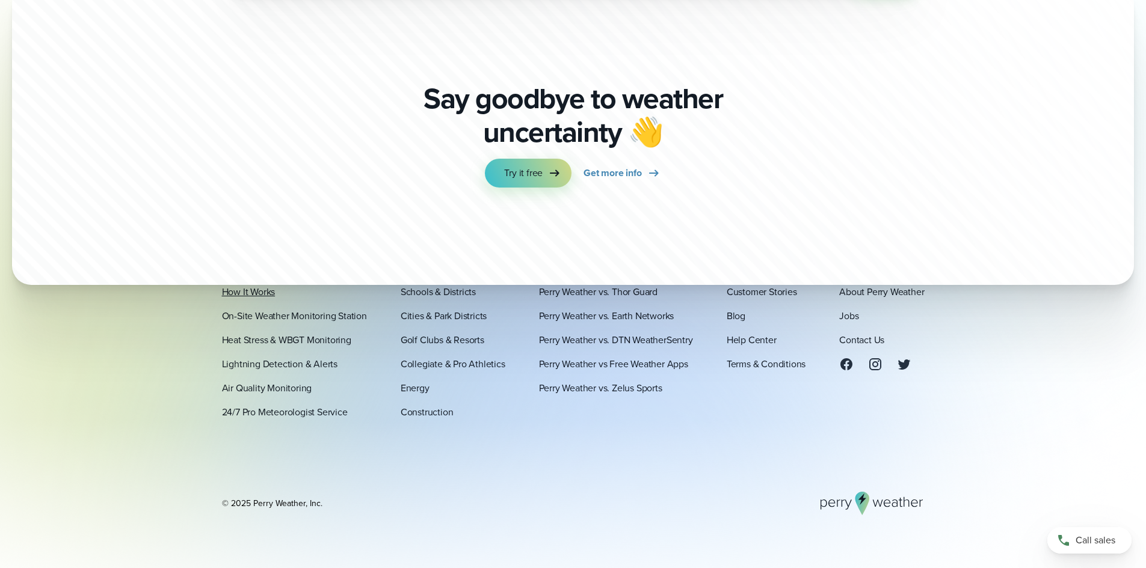 Image resolution: width=1146 pixels, height=568 pixels. Describe the element at coordinates (598, 292) in the screenshot. I see `a: Perry Weather vs. Thor Guard` at that location.